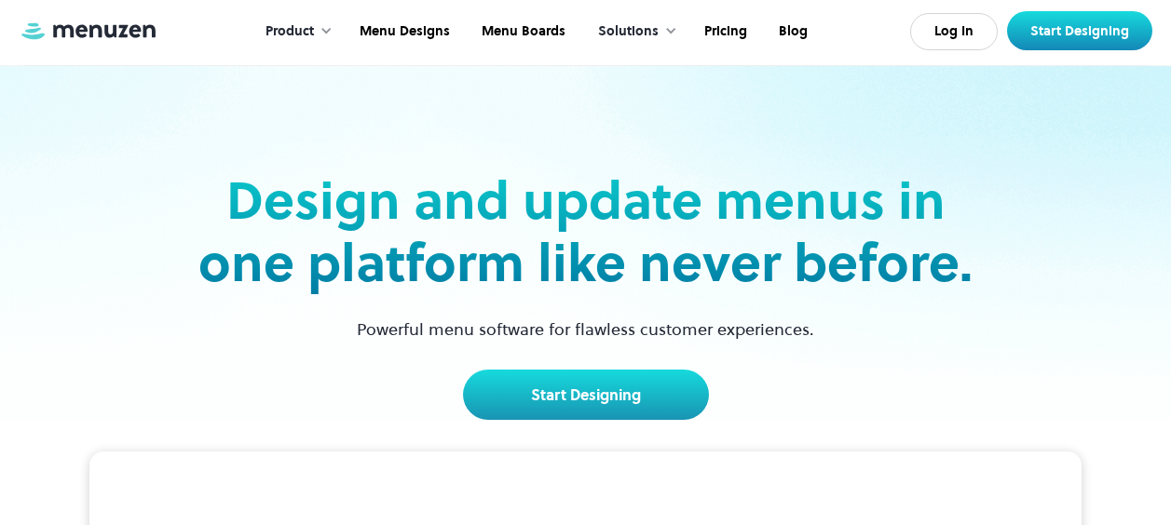  What do you see at coordinates (586, 232) in the screenshot?
I see `h2: Design and update menus in one platform like never before.` at bounding box center [586, 232].